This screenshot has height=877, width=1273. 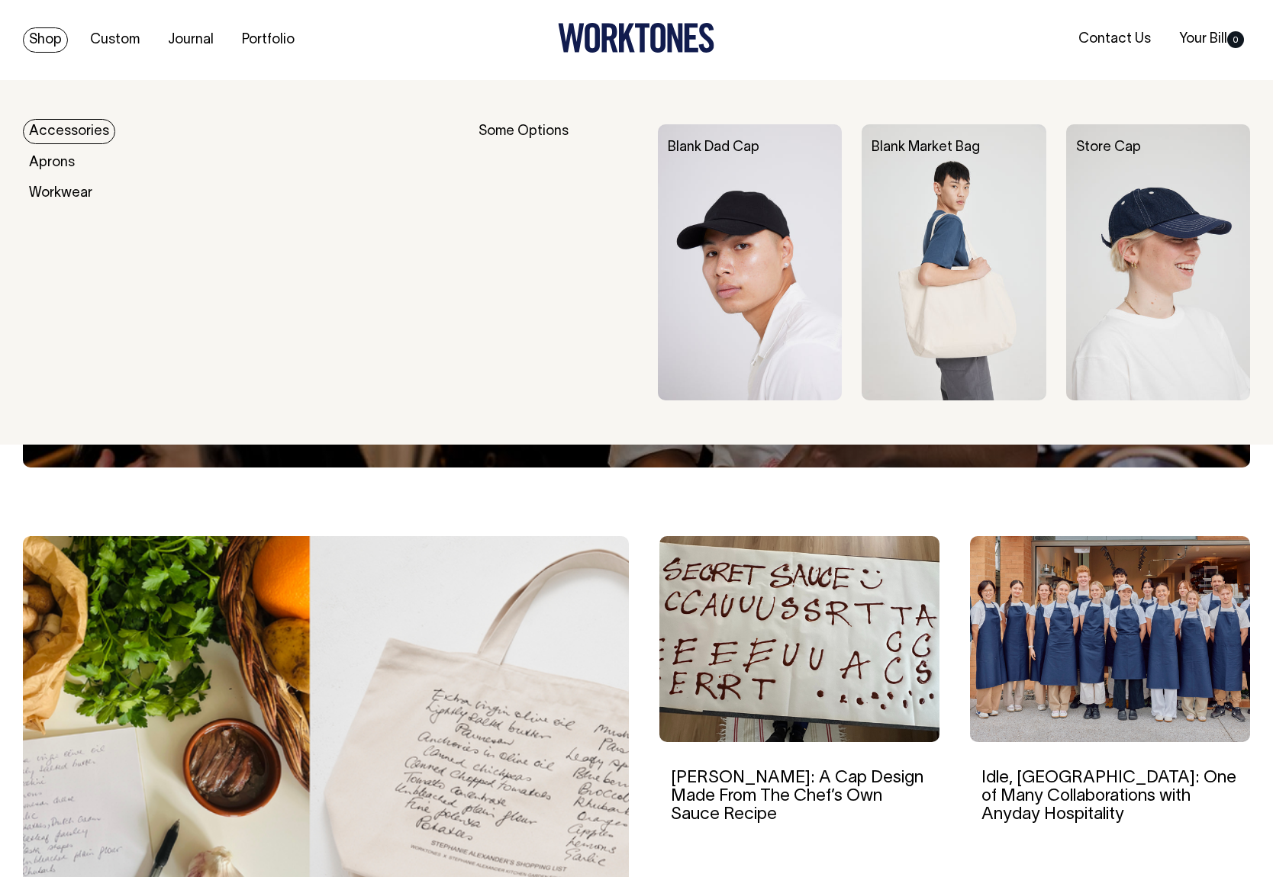 I want to click on a: Store Cap, so click(x=1108, y=147).